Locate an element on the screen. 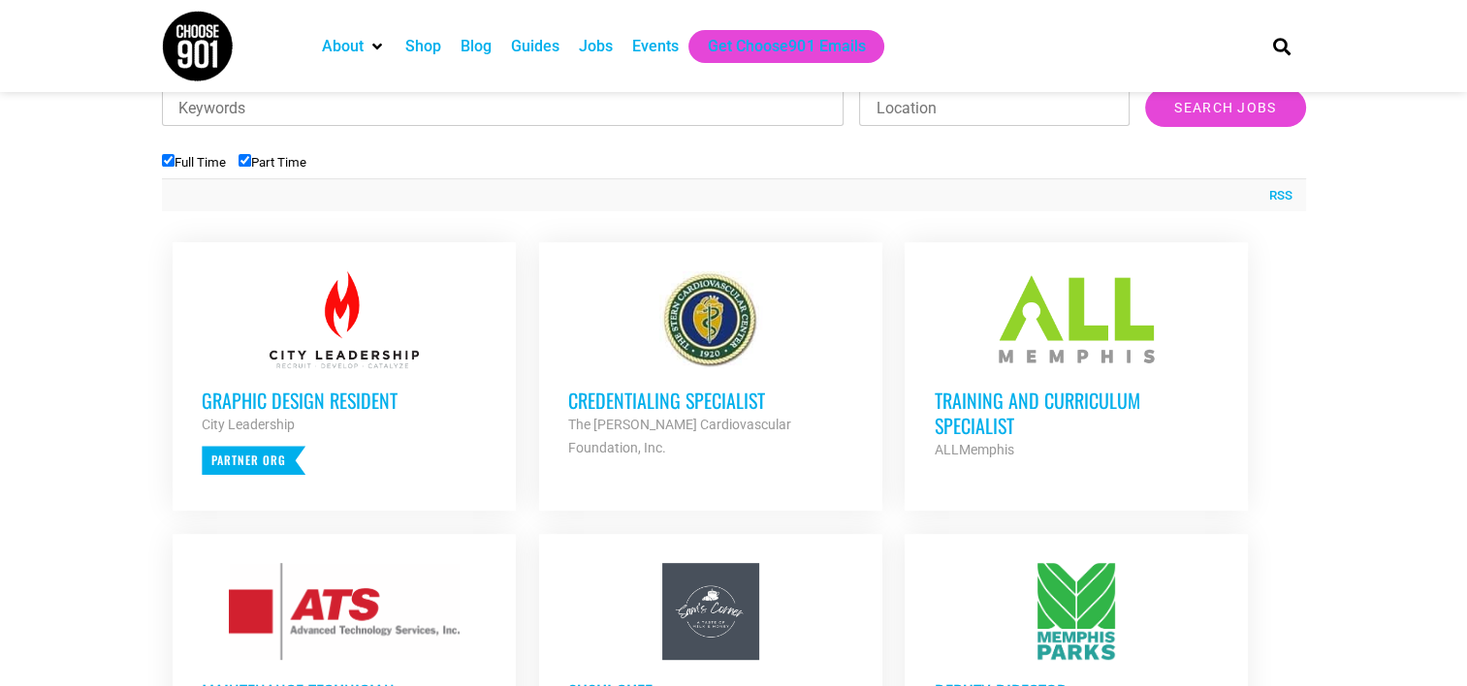  strong: City Leadership is located at coordinates (248, 425).